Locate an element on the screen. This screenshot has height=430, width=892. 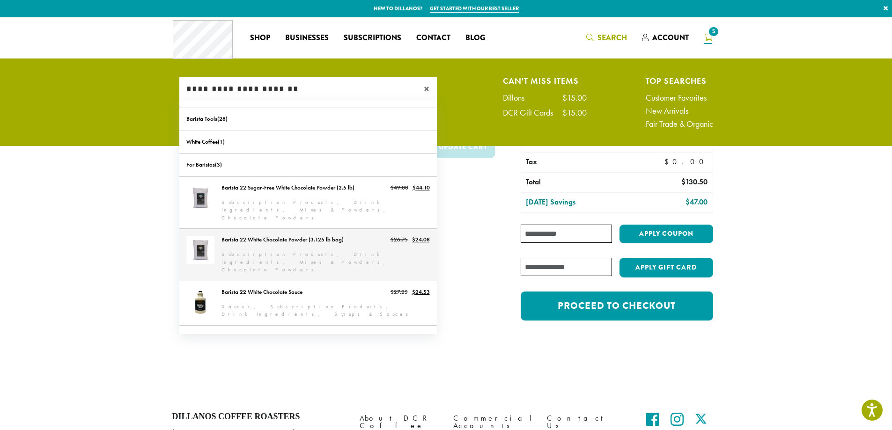
a: Search is located at coordinates (606, 37).